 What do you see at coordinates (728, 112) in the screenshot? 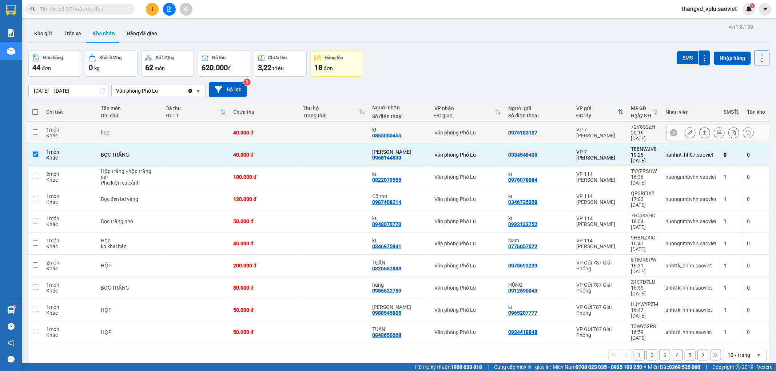
I see `div: SMS` at bounding box center [728, 112].